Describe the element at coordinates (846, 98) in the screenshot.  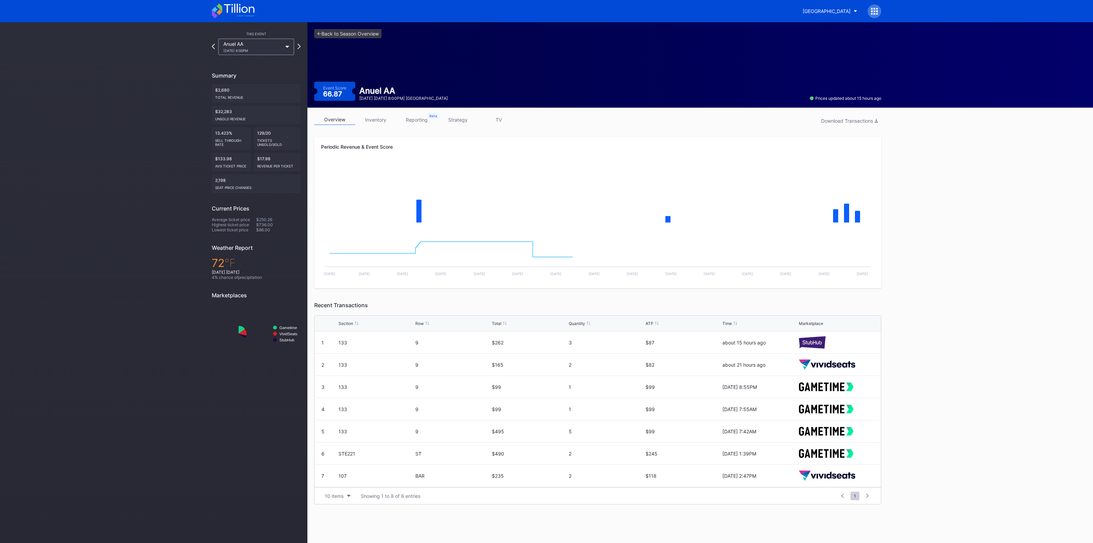
I see `div: Prices updated about 15 hours ago` at that location.